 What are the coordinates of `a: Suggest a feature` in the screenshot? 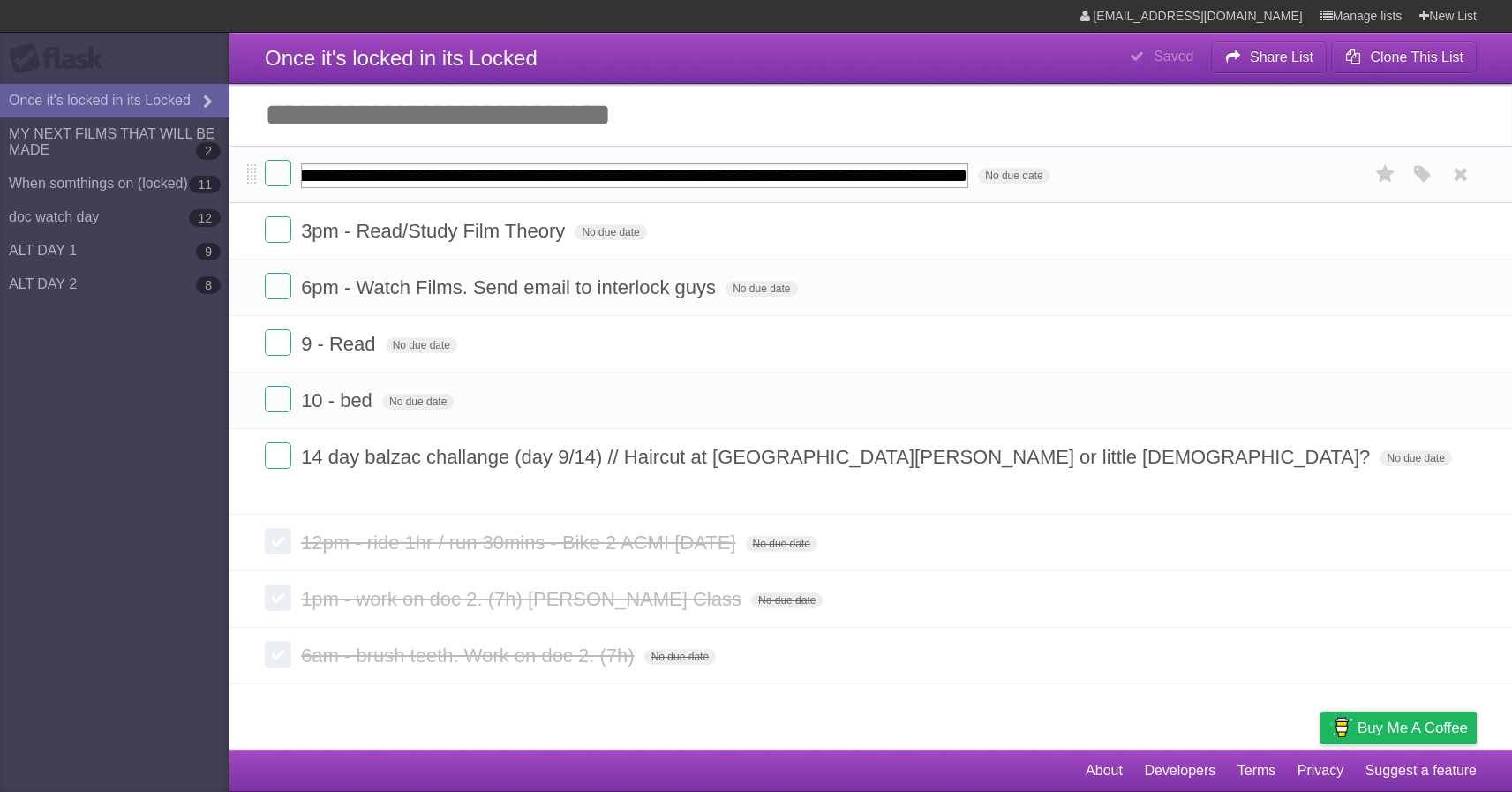 It's located at (1422, 770).